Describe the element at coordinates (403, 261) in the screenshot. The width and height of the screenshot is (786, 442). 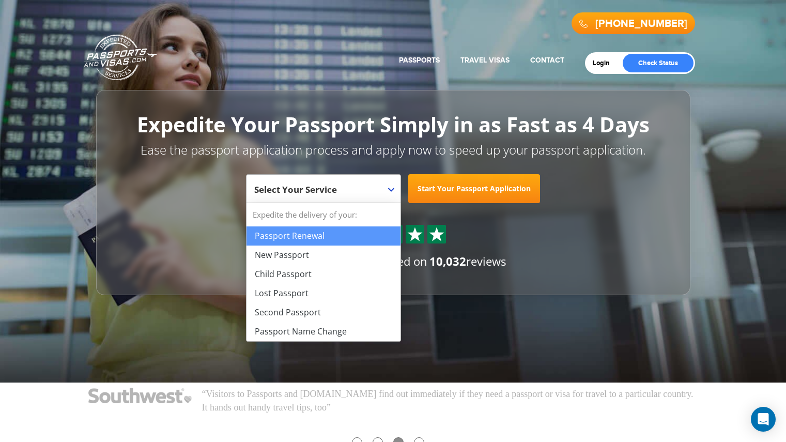
I see `span: based on` at that location.